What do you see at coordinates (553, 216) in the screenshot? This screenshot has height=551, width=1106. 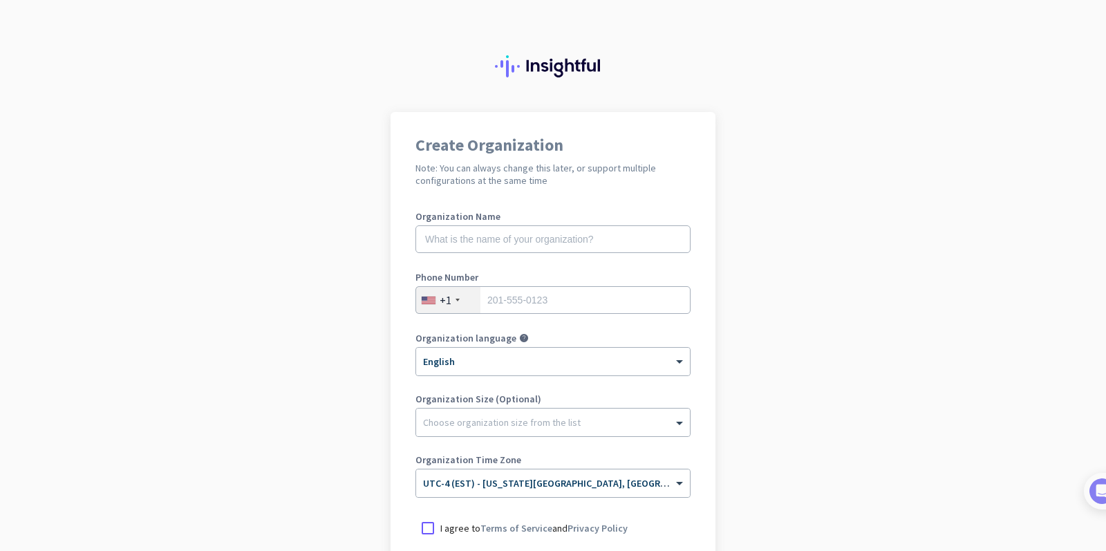 I see `label: Organization Name` at bounding box center [553, 216].